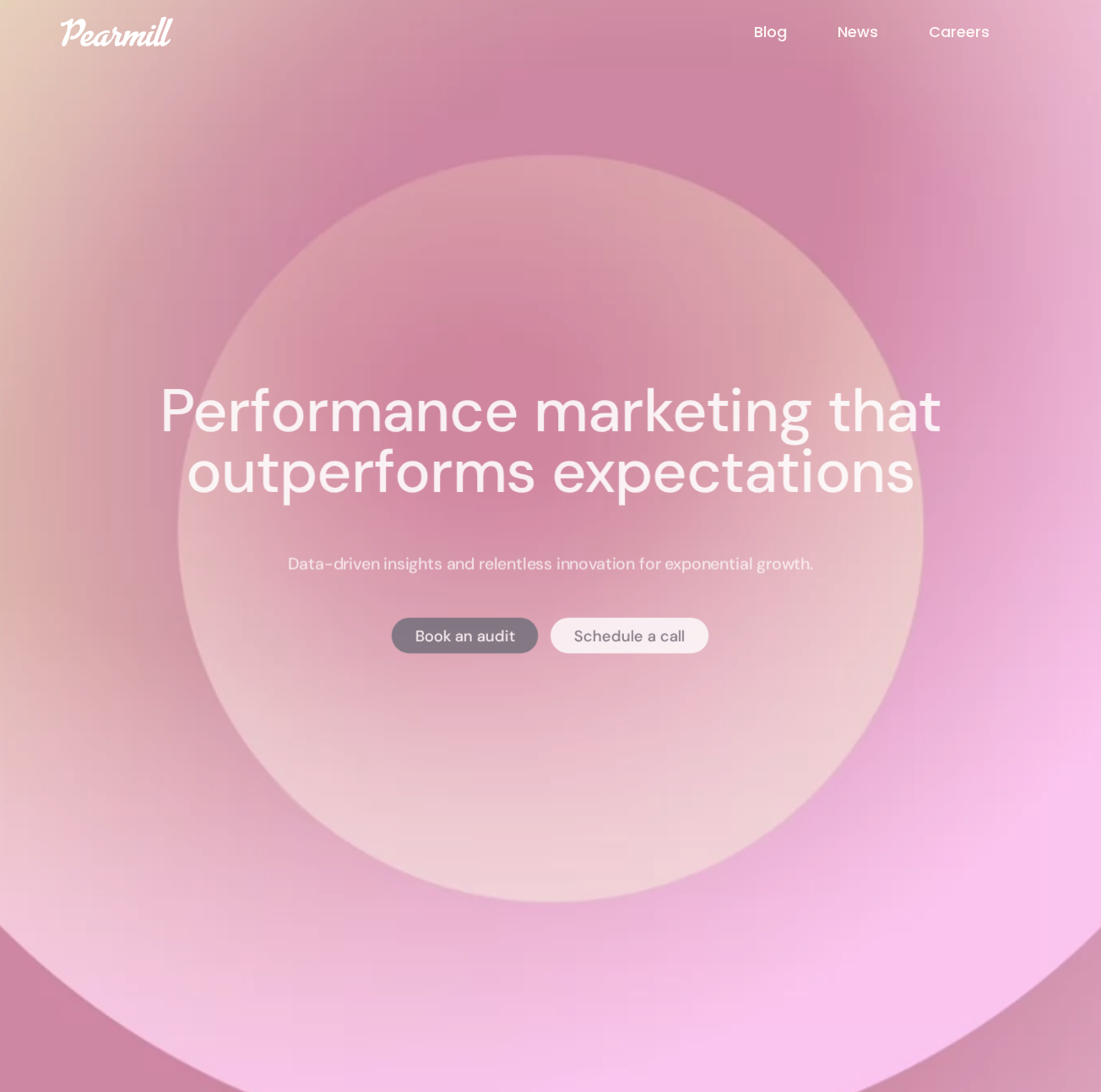 This screenshot has height=1092, width=1101. What do you see at coordinates (465, 636) in the screenshot?
I see `a: Book an audit` at bounding box center [465, 636].